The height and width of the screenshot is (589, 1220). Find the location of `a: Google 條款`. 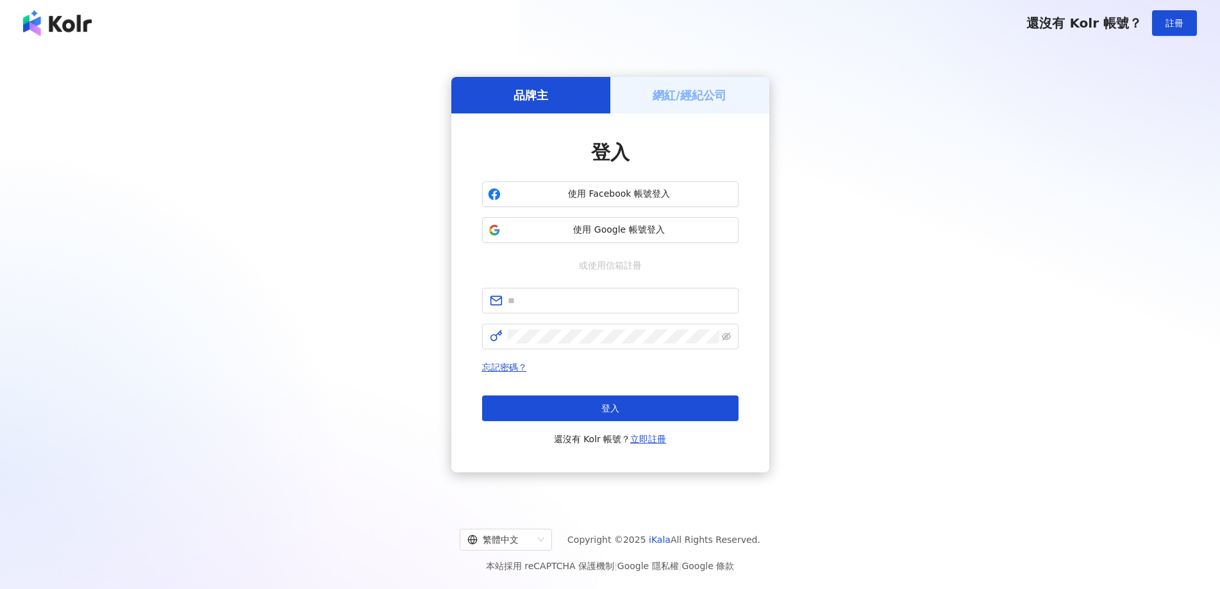

a: Google 條款 is located at coordinates (708, 566).